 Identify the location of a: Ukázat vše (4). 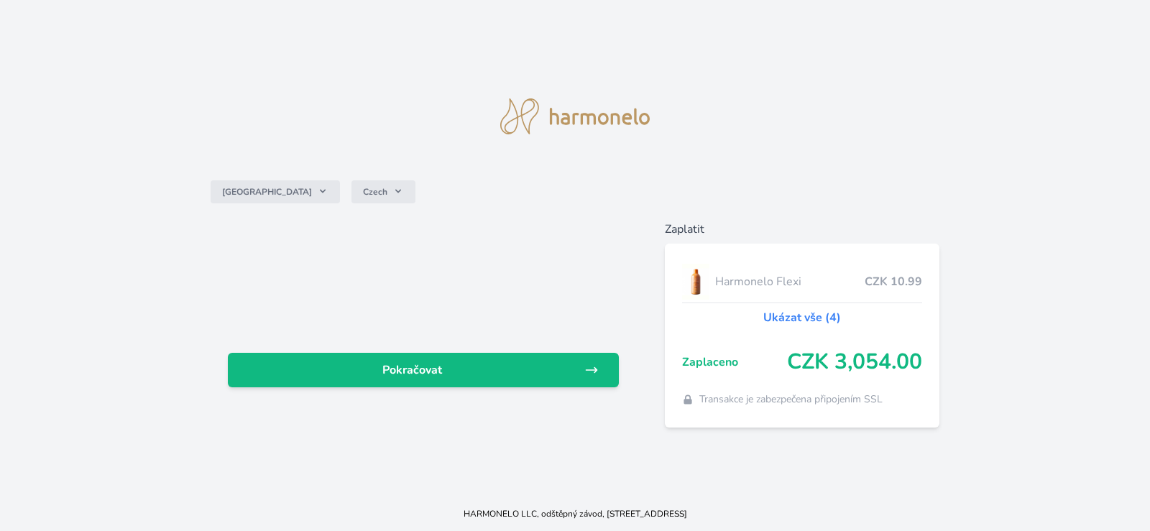
(802, 318).